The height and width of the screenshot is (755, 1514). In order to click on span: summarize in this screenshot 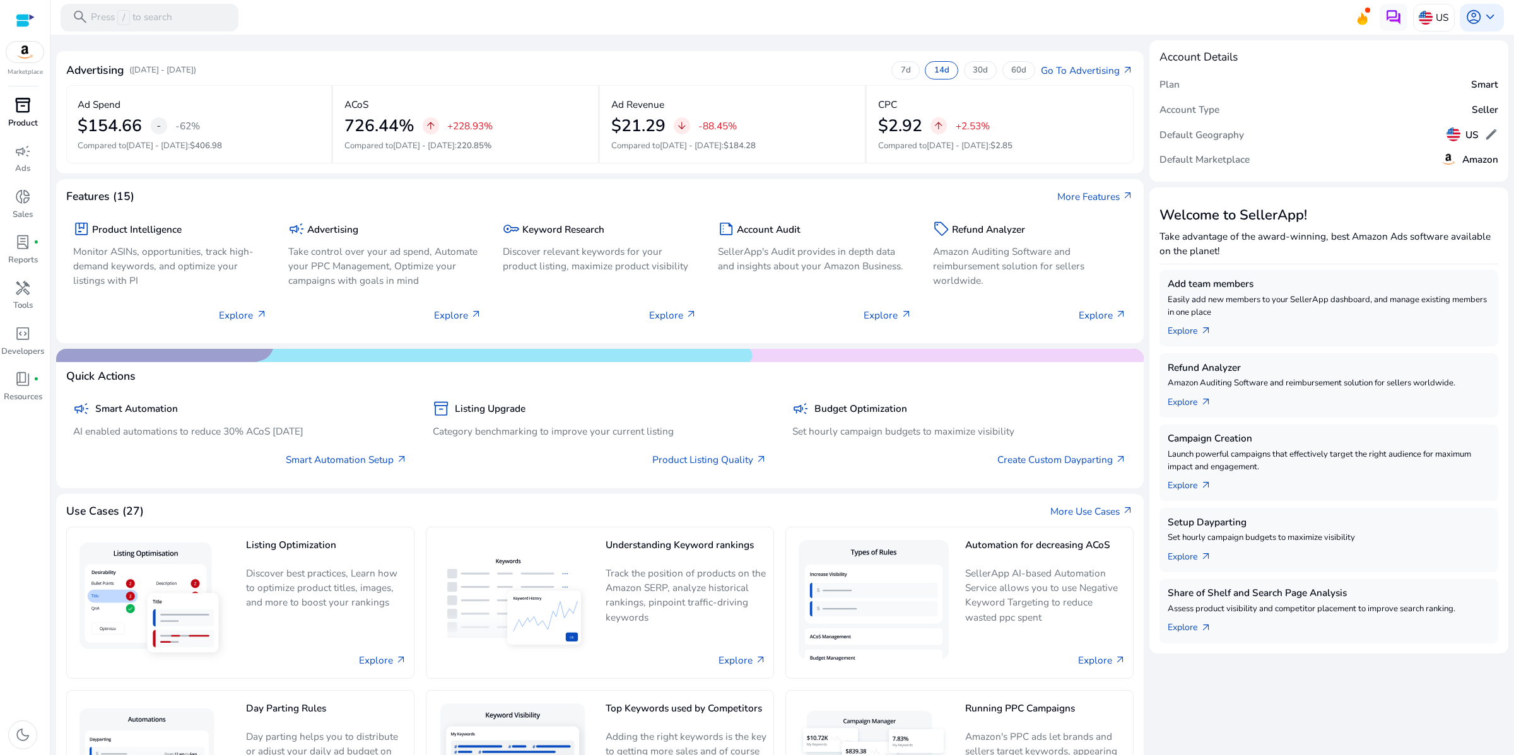, I will do `click(726, 229)`.